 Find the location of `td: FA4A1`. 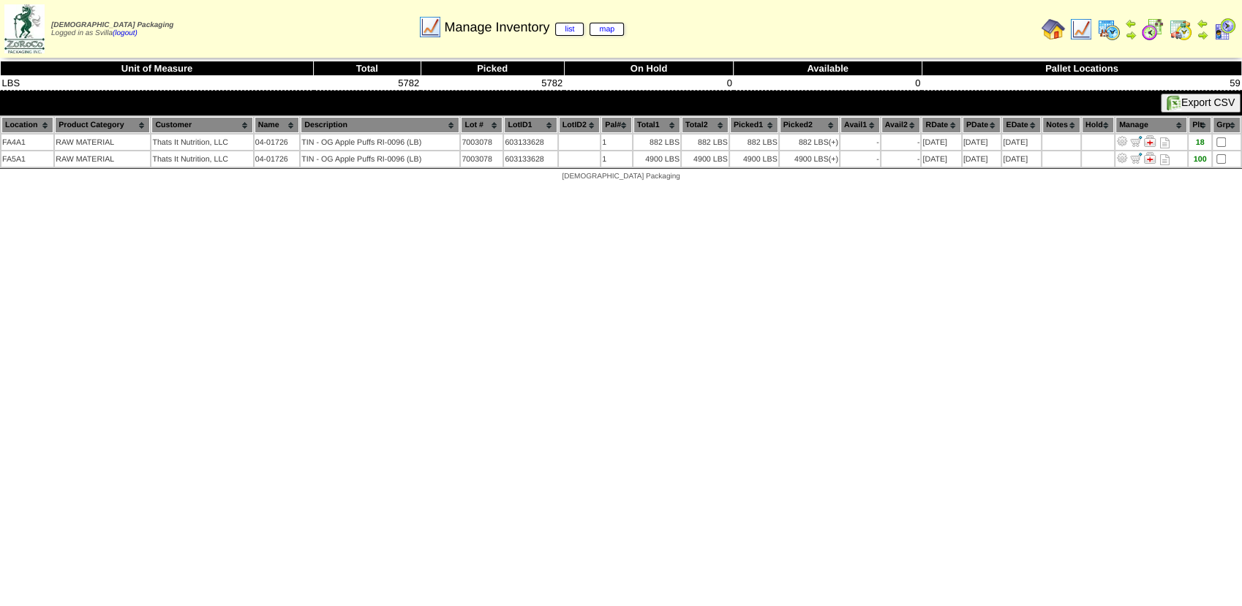

td: FA4A1 is located at coordinates (27, 142).